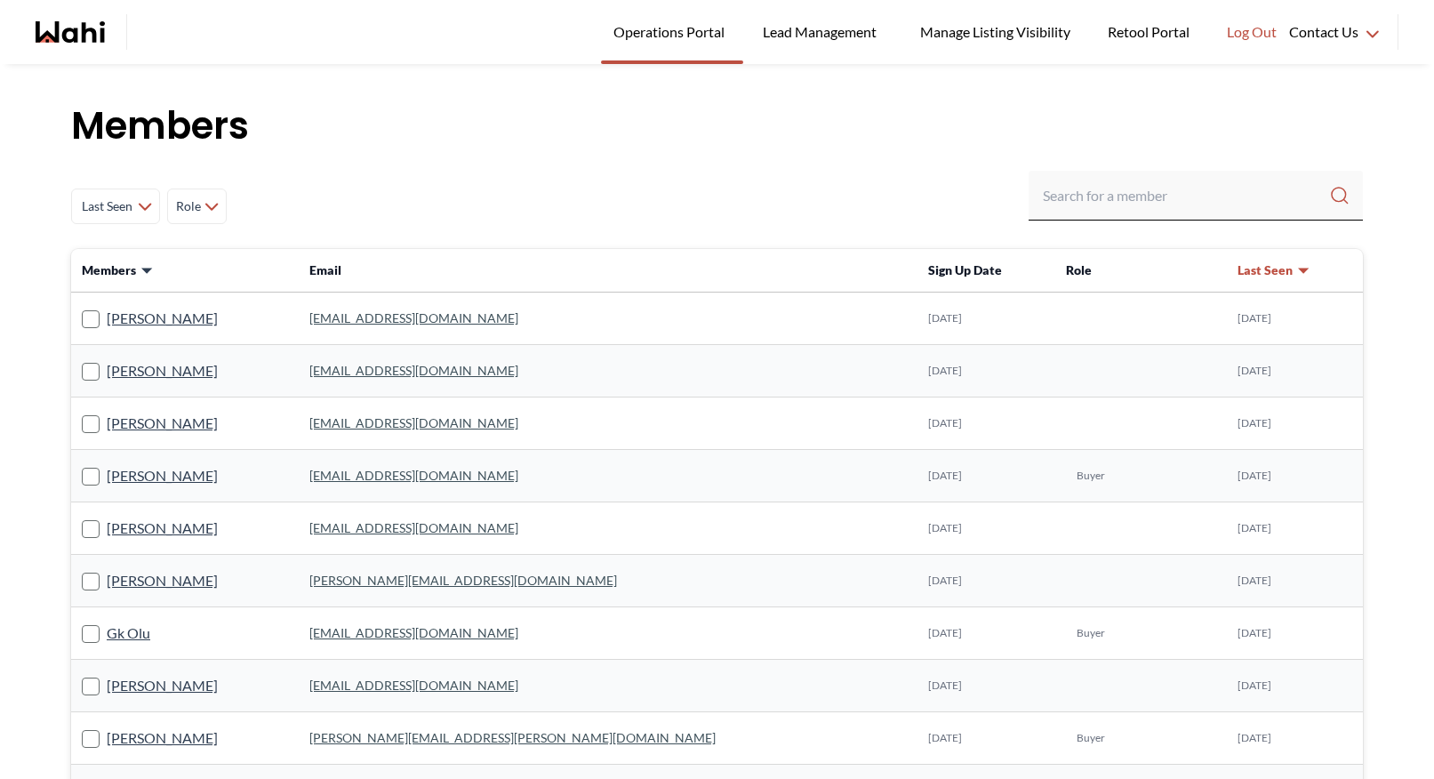 This screenshot has height=779, width=1434. Describe the element at coordinates (822, 32) in the screenshot. I see `span: Lead Management` at that location.